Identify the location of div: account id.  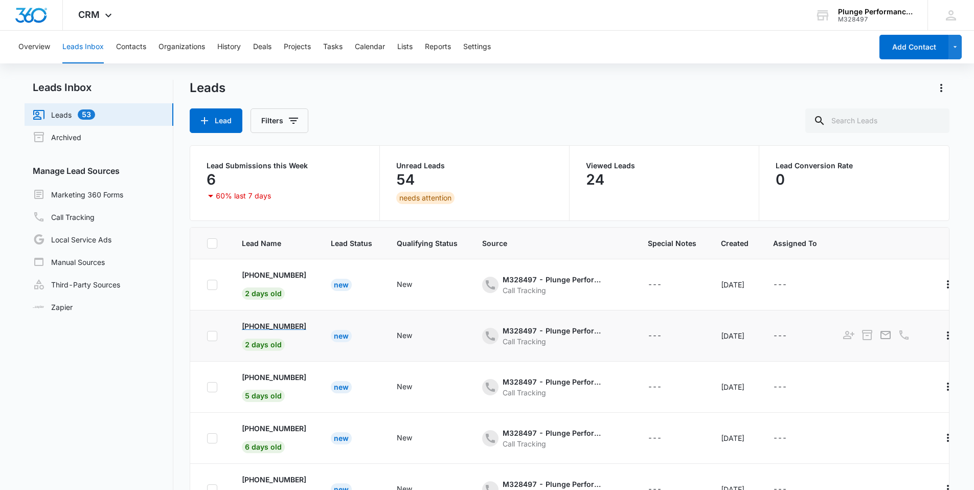
(876, 19).